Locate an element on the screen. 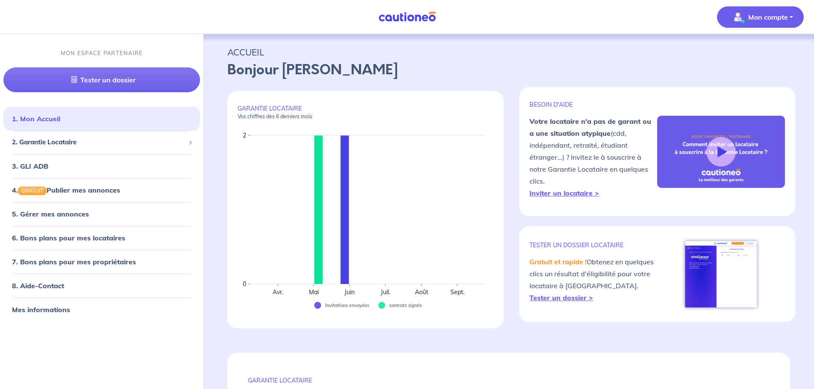 The image size is (814, 389). button: illu_account_valid_menu.svgMon compte is located at coordinates (760, 17).